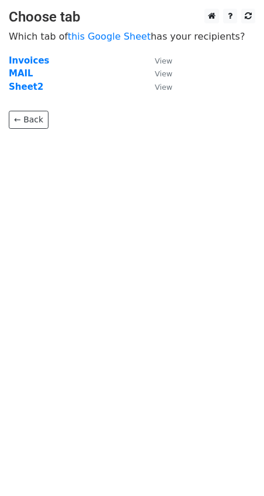 The image size is (264, 496). What do you see at coordinates (26, 87) in the screenshot?
I see `a: Sheet2` at bounding box center [26, 87].